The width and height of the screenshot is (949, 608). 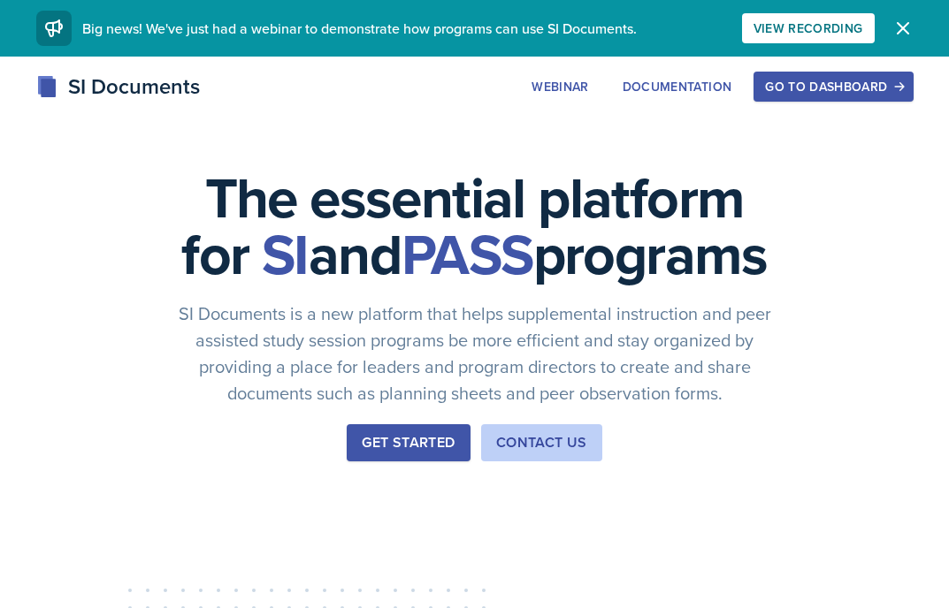 I want to click on div: Documentation, so click(x=677, y=87).